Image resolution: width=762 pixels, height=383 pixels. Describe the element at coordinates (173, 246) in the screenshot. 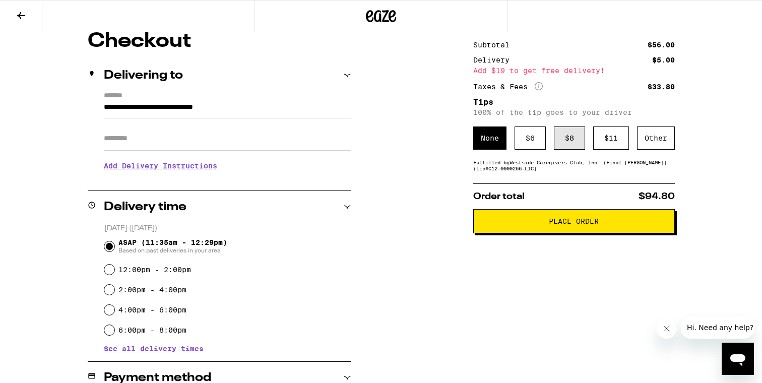

I see `span: ASAP (11:35am - 12:29pm)` at that location.